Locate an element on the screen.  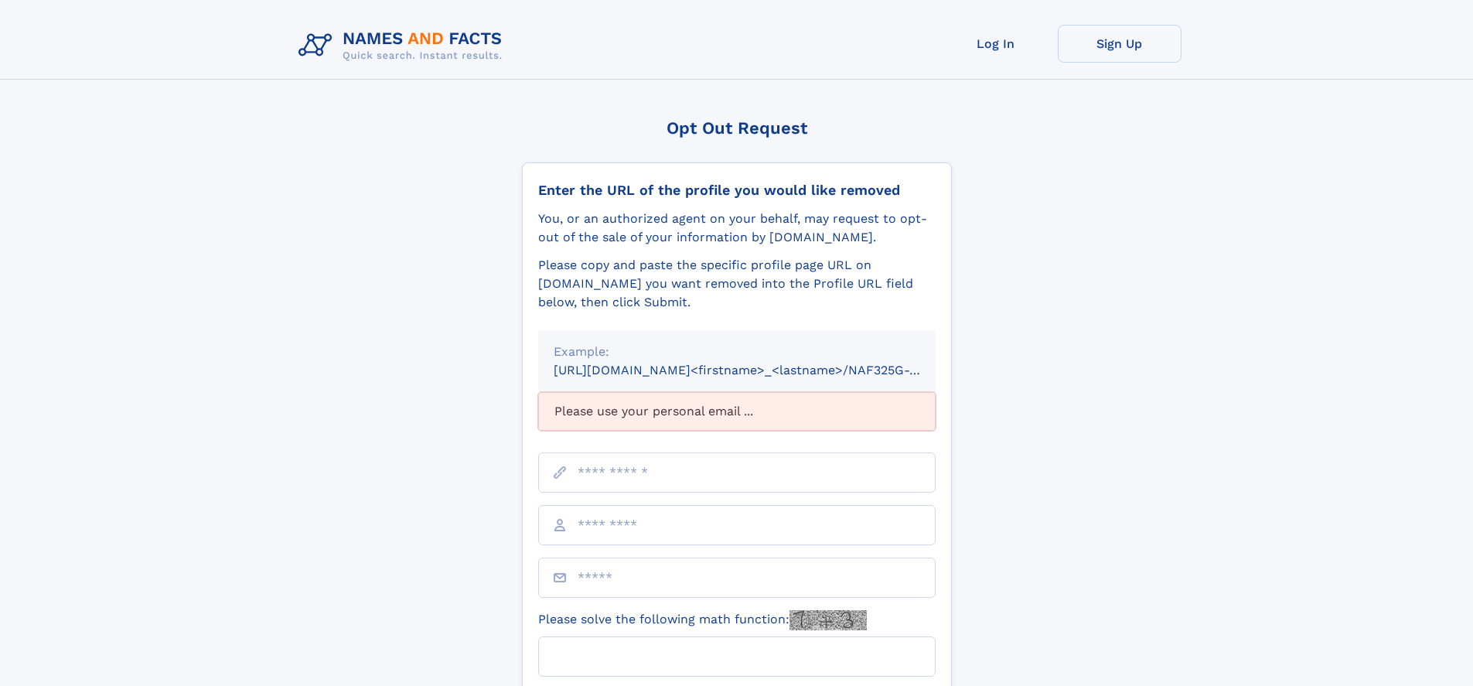
div: Enter the URL of the profile you would like removed is located at coordinates (737, 190).